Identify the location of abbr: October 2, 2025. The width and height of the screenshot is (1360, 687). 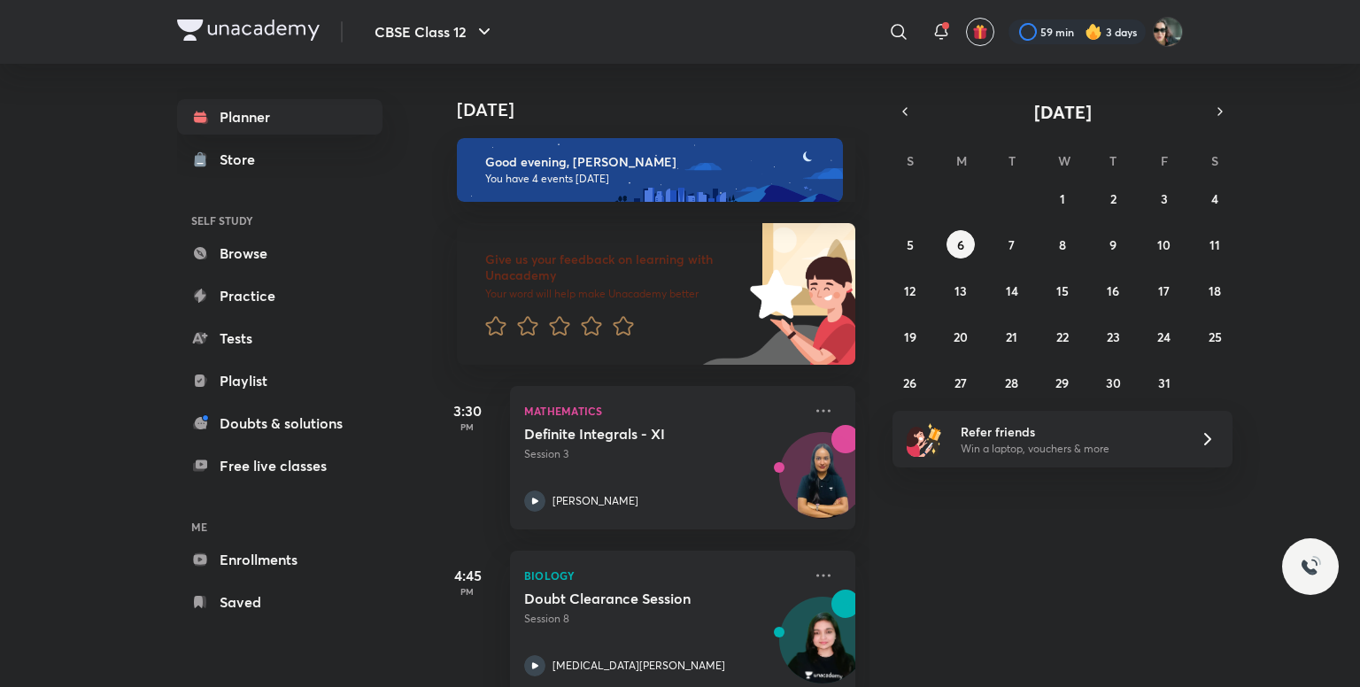
(1113, 198).